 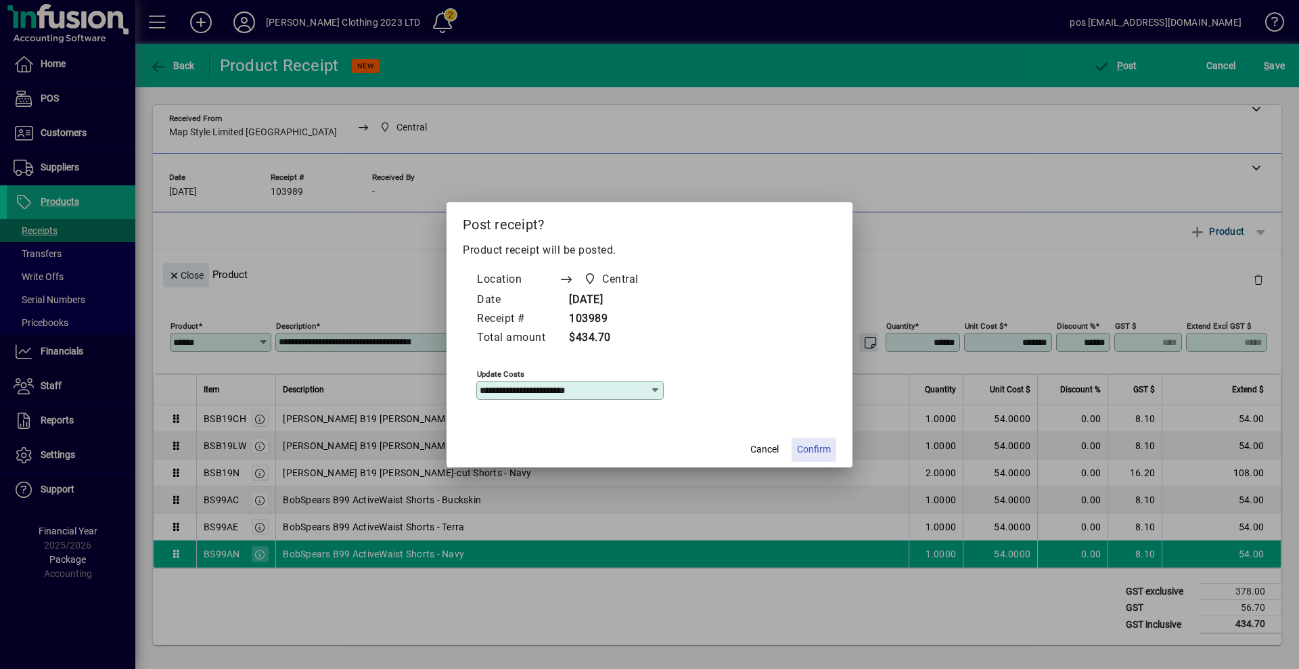 I want to click on td: Location, so click(x=518, y=280).